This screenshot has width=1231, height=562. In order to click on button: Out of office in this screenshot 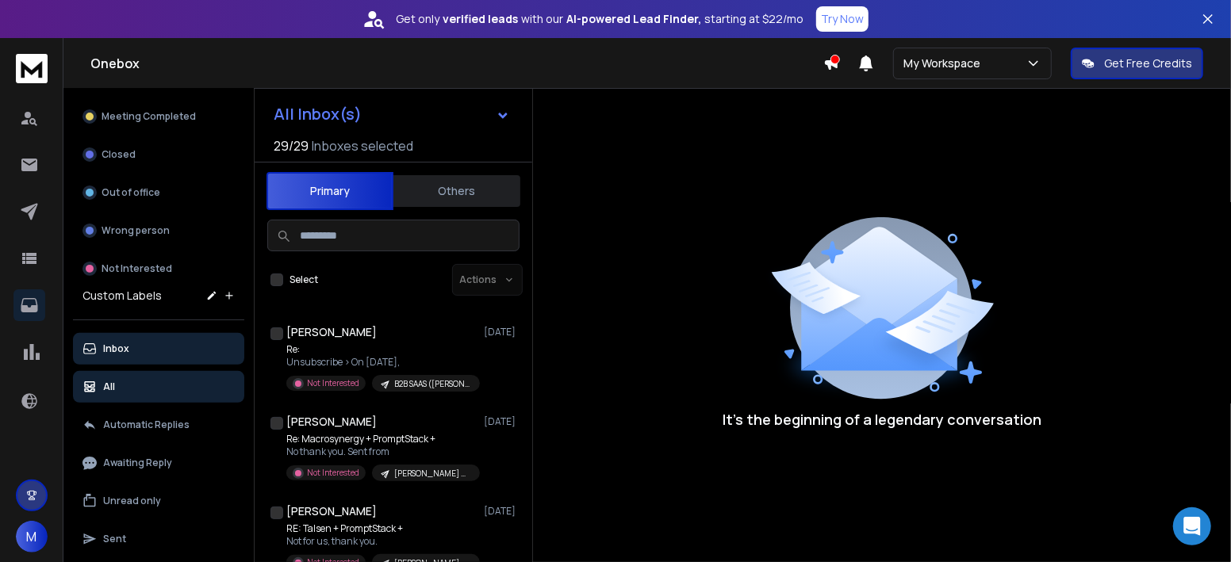, I will do `click(159, 193)`.